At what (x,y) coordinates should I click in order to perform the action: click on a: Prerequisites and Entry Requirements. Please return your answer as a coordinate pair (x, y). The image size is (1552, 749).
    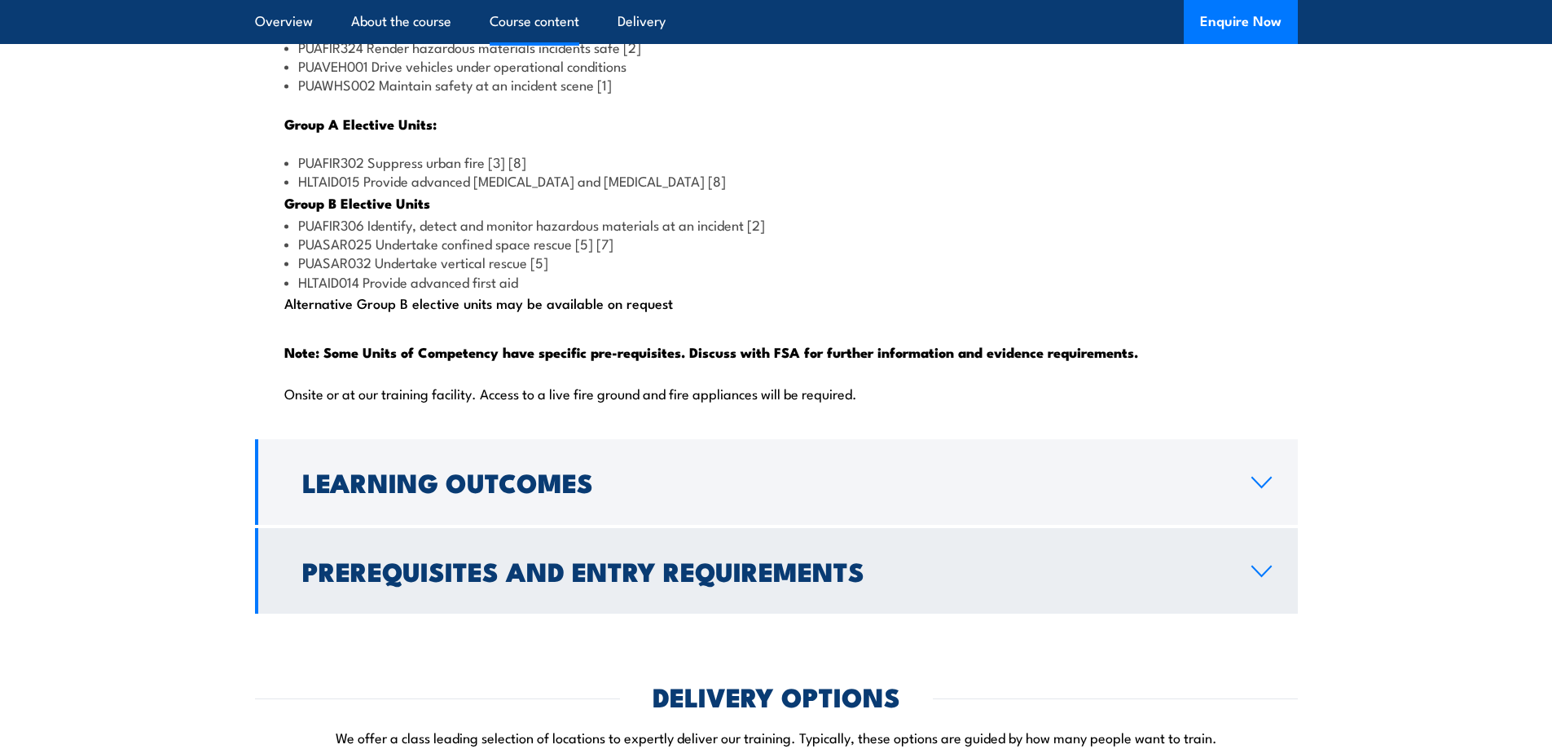
    Looking at the image, I should click on (776, 570).